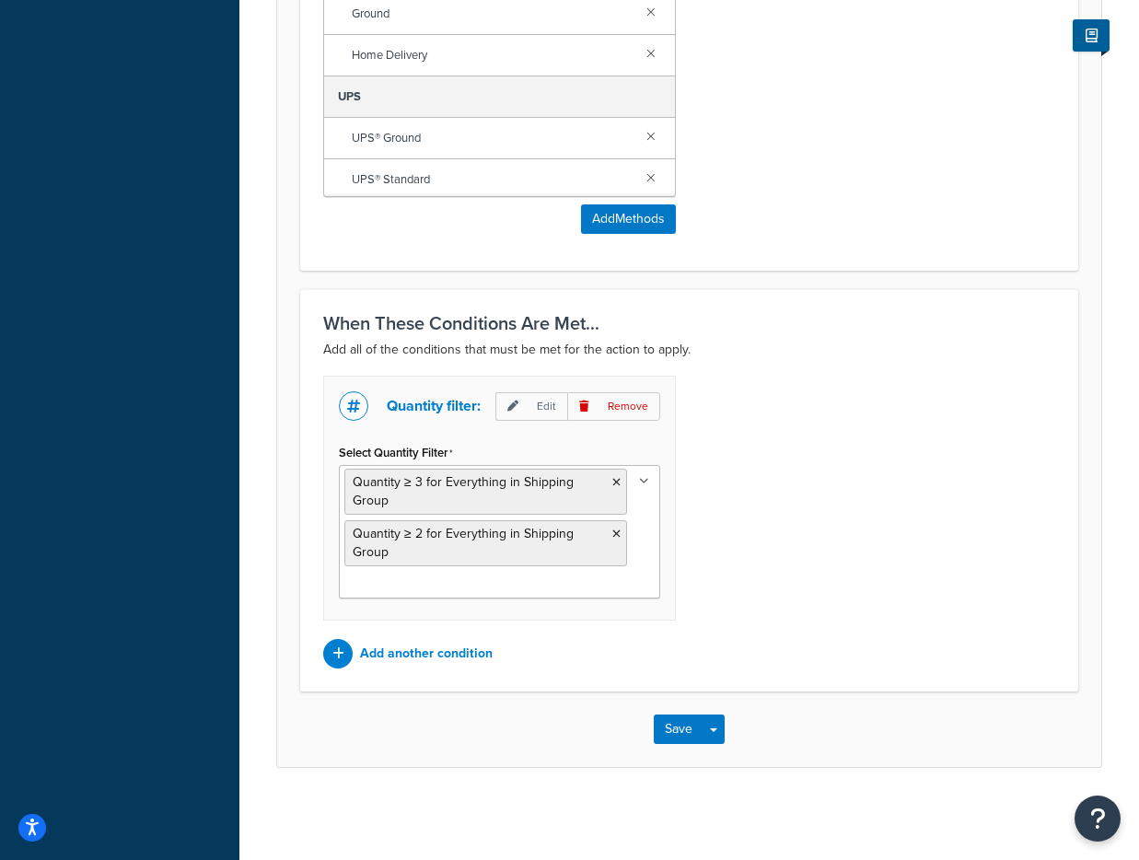 The height and width of the screenshot is (860, 1139). I want to click on button: Save, so click(679, 729).